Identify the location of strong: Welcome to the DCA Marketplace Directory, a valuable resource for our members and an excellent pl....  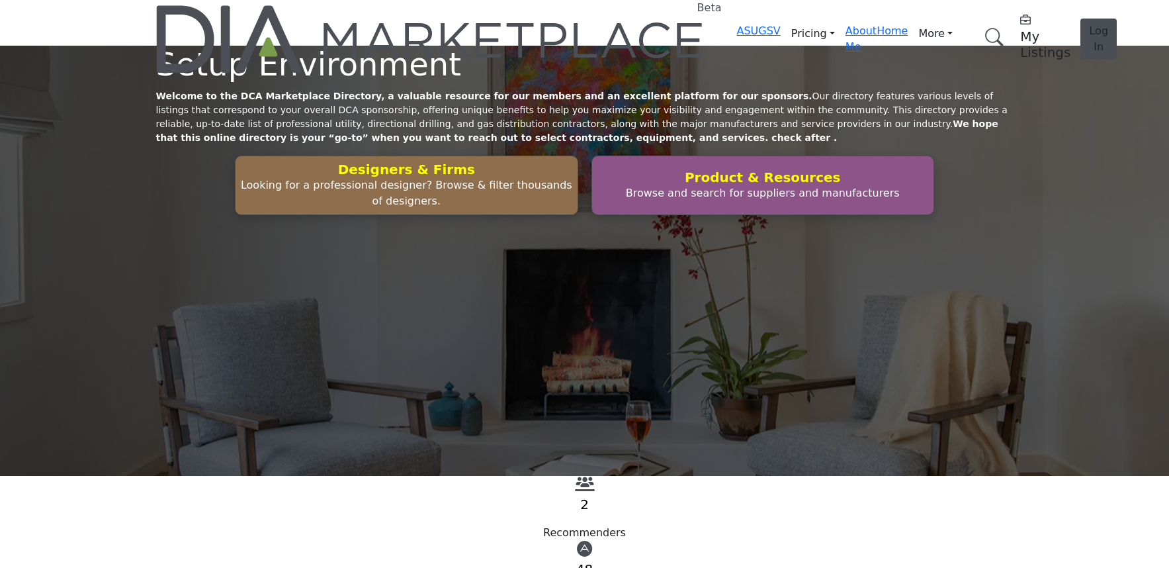
(484, 96).